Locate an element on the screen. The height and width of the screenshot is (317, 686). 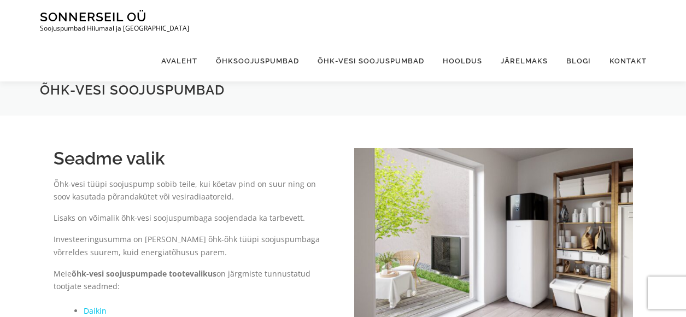
h1: Õhk-vesi soojuspumbad is located at coordinates (343, 90).